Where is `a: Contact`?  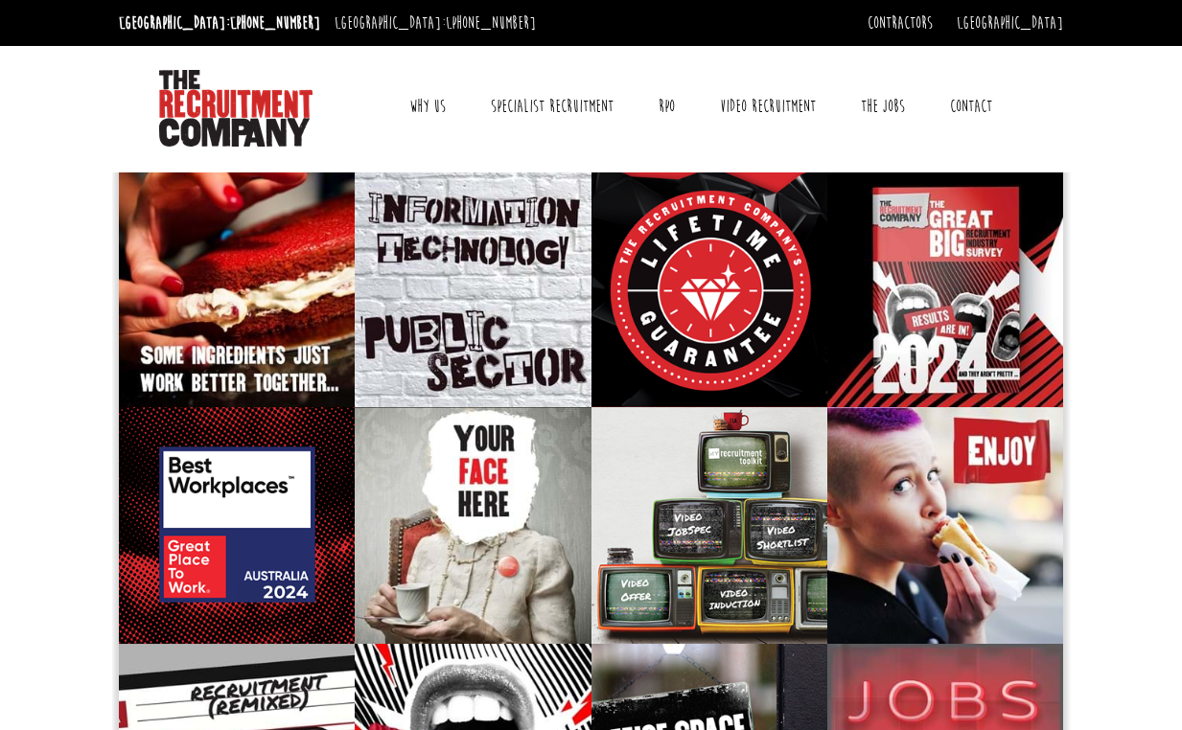
a: Contact is located at coordinates (971, 106).